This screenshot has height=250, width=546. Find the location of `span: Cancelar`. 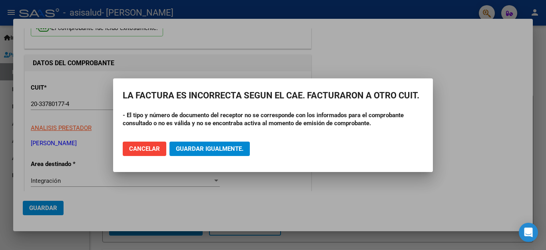

span: Cancelar is located at coordinates (144, 149).